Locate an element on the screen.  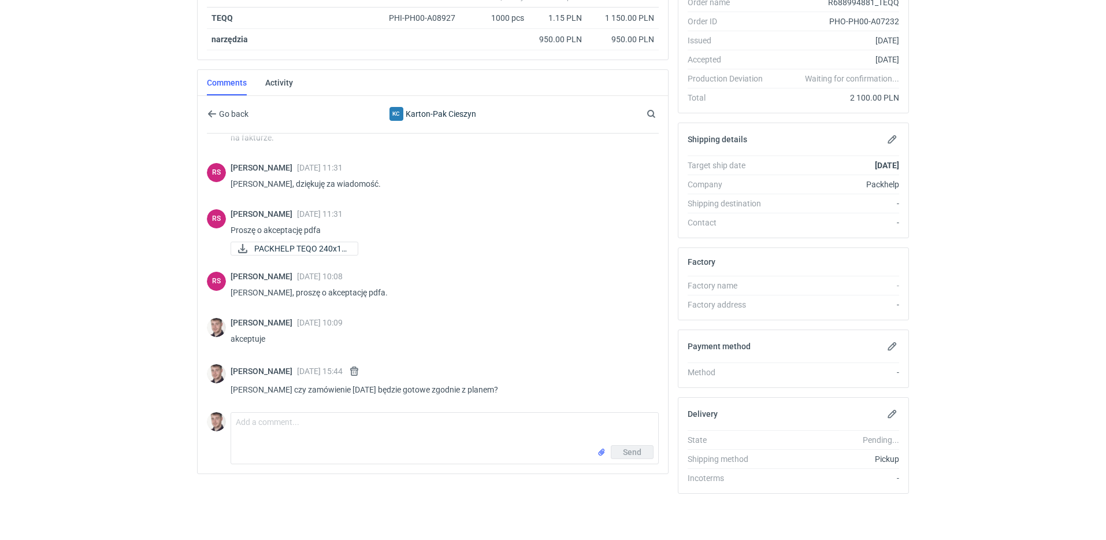
div: Target ship date is located at coordinates (730, 165).